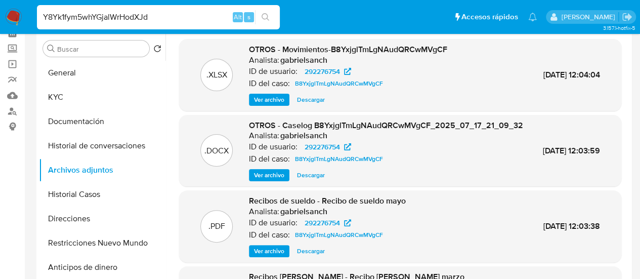 Image resolution: width=640 pixels, height=279 pixels. I want to click on span: Accesos rápidos, so click(490, 17).